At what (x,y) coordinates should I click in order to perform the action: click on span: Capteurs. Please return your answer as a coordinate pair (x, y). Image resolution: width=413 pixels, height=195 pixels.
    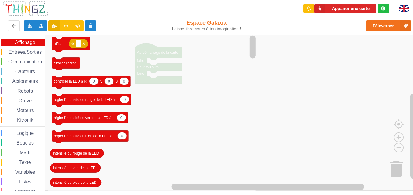
    Looking at the image, I should click on (25, 71).